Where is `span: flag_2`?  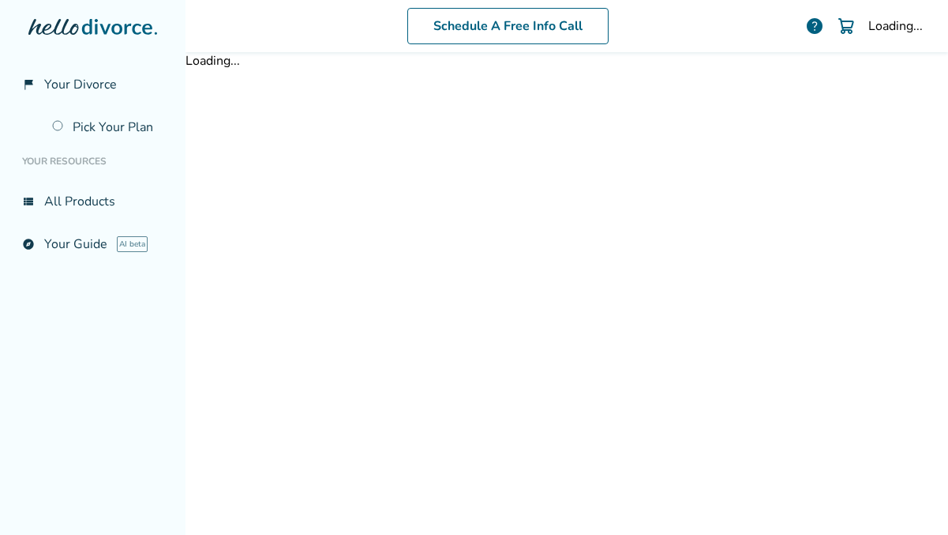 span: flag_2 is located at coordinates (28, 84).